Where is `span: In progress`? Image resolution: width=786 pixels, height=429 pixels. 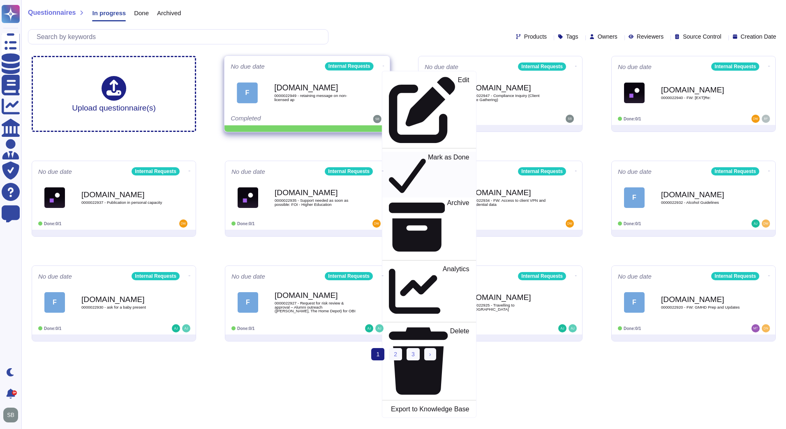
span: In progress is located at coordinates (109, 13).